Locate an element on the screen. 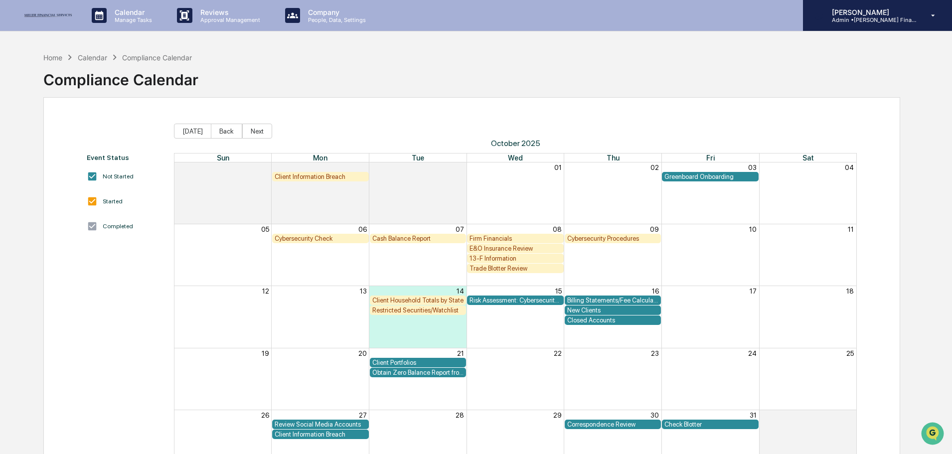 The height and width of the screenshot is (454, 952). div: Closed Accounts is located at coordinates (613, 320).